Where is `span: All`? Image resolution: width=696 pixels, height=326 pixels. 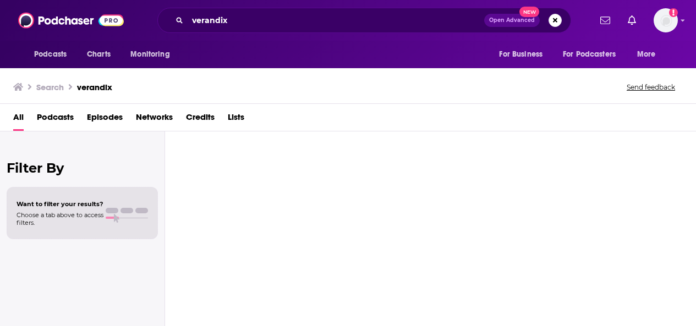
span: All is located at coordinates (18, 119).